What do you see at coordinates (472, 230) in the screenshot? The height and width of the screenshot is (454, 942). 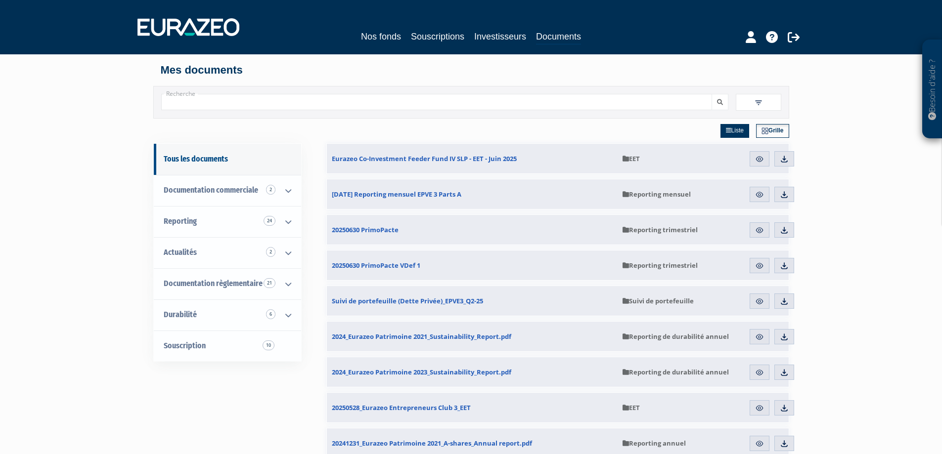 I see `a: 20250630 PrimoPacte` at bounding box center [472, 230].